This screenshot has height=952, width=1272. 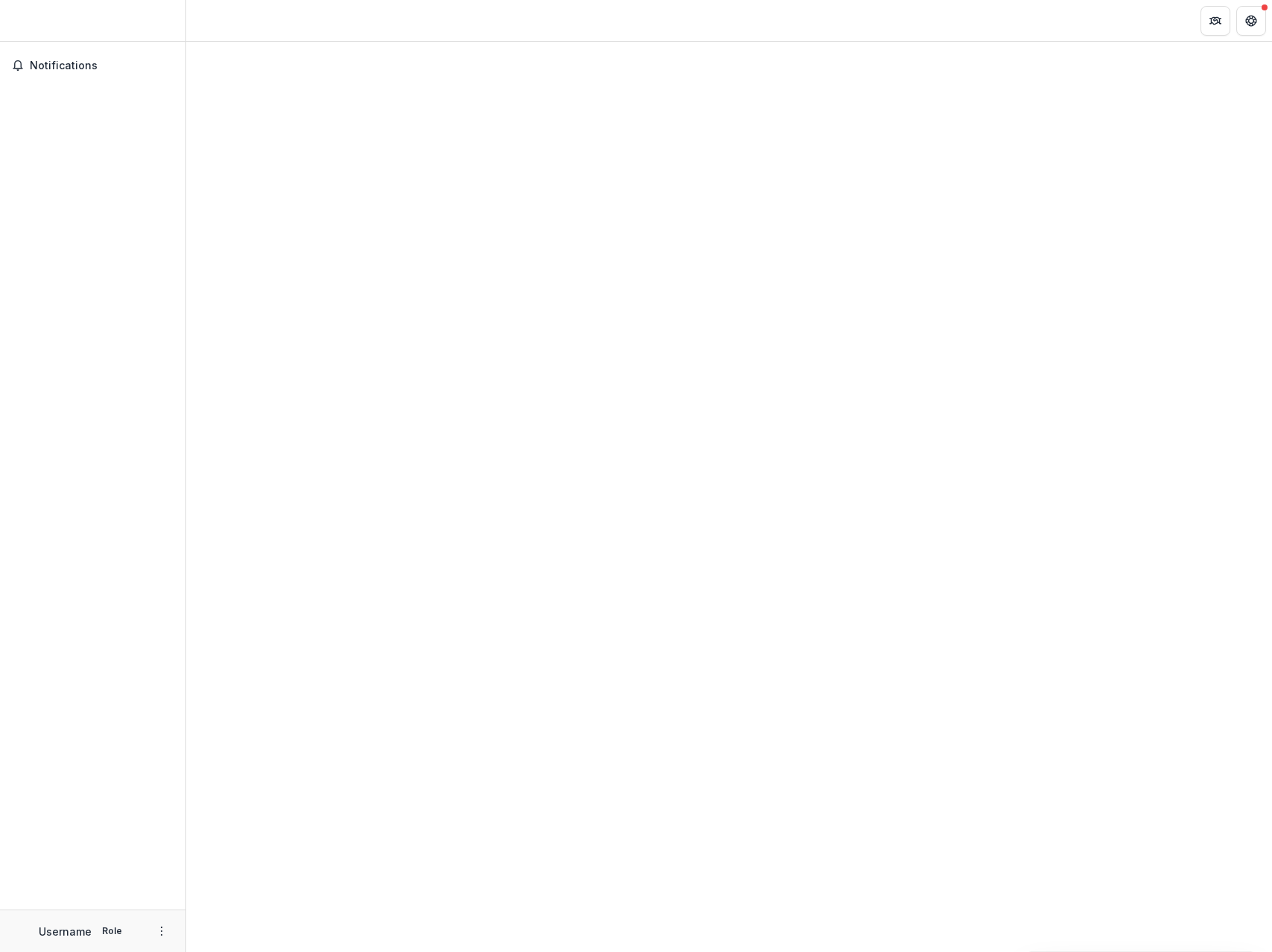 I want to click on button: Notifications, so click(x=92, y=66).